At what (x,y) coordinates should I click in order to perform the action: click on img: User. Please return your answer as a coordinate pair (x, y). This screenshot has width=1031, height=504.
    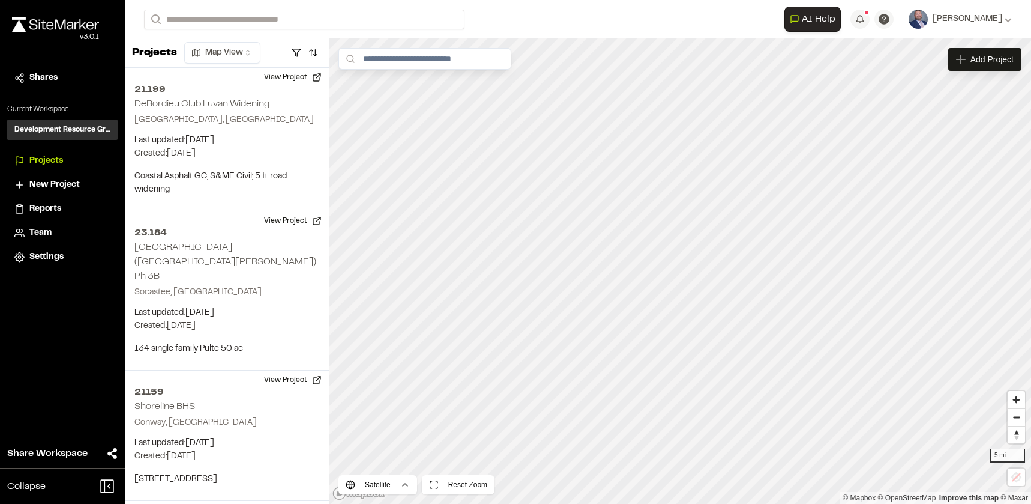
    Looking at the image, I should click on (918, 19).